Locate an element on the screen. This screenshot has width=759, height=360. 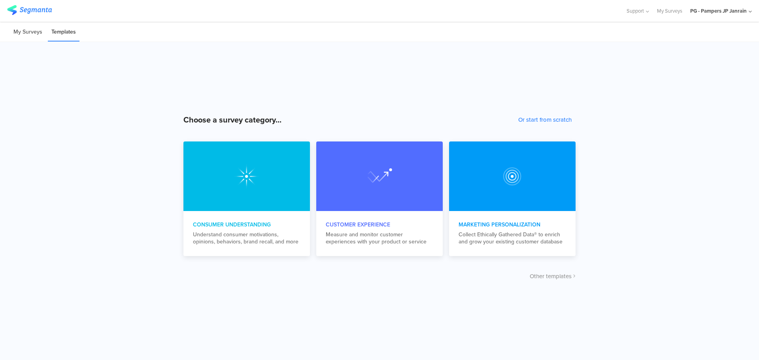
div: Customer Experience is located at coordinates (379, 225).